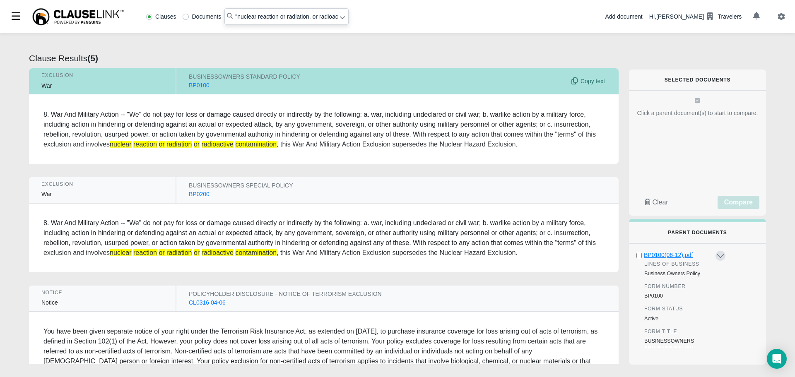 The width and height of the screenshot is (795, 377). I want to click on span: Copy Clause text to clipboard, so click(587, 81).